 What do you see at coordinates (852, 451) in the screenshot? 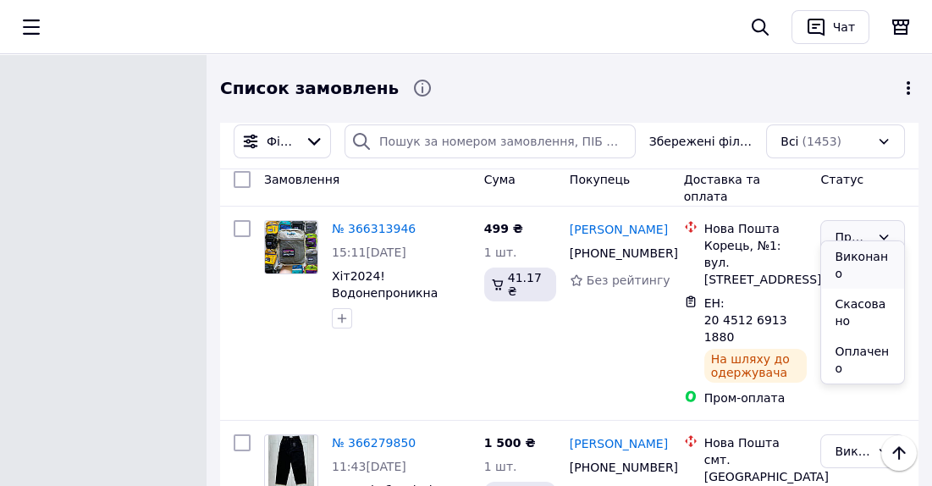
I see `div: Виконано` at bounding box center [852, 451].